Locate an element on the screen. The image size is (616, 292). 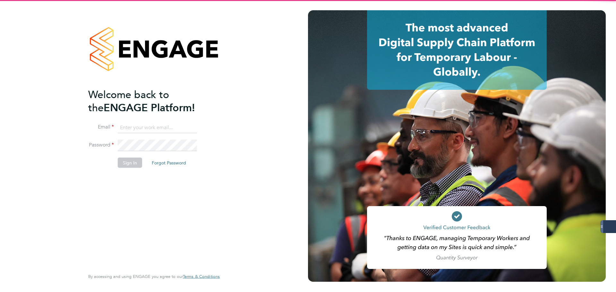
h2: ENGAGE Platform! is located at coordinates (151, 101).